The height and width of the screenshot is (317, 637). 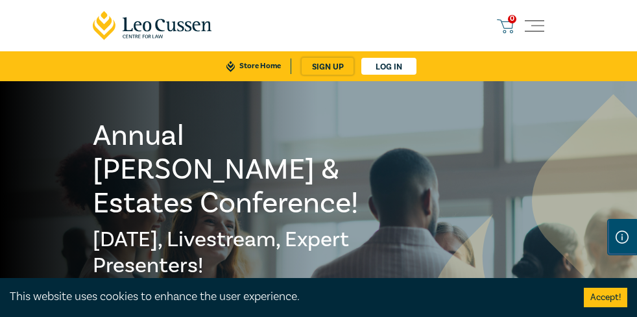 I want to click on span: 0, so click(x=512, y=19).